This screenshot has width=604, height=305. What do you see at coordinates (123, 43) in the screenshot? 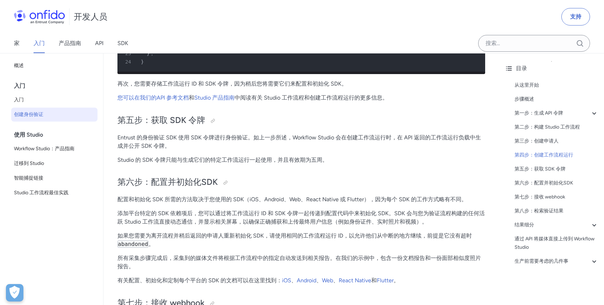
I see `a: SDK` at bounding box center [123, 43].